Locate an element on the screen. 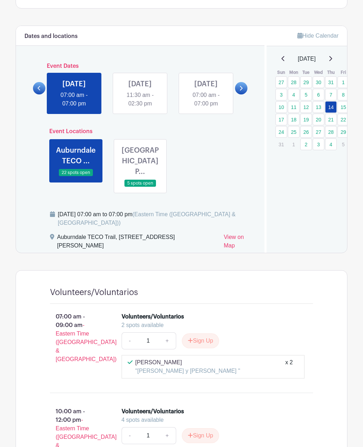  th: Mon is located at coordinates (294, 72).